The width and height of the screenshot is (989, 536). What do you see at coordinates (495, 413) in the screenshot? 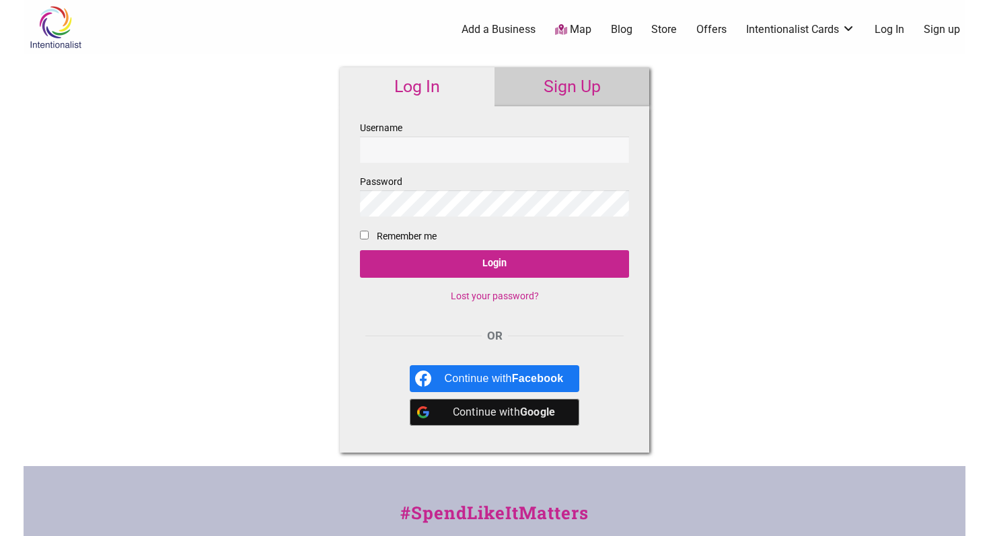
I see `a: Continue with <b>Google</b>` at bounding box center [495, 413].